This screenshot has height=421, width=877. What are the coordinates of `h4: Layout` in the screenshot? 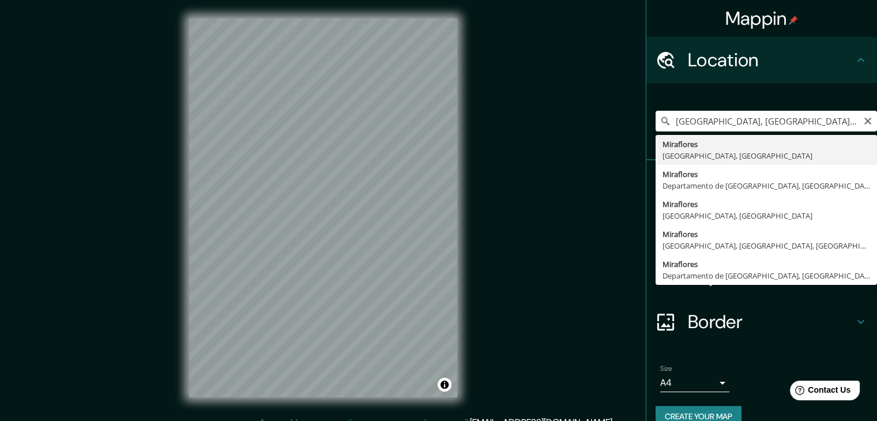 It's located at (771, 275).